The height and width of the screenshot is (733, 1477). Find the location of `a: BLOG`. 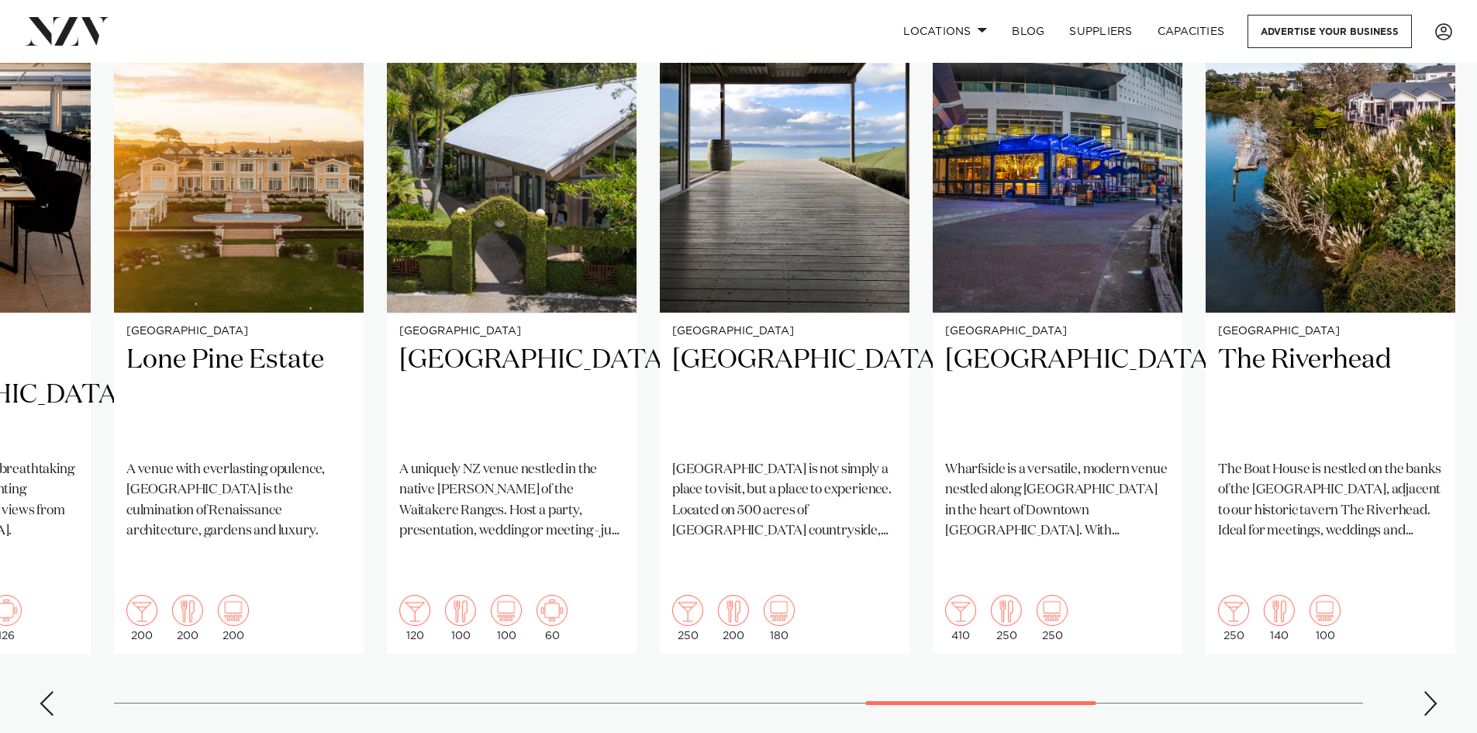

a: BLOG is located at coordinates (1028, 31).